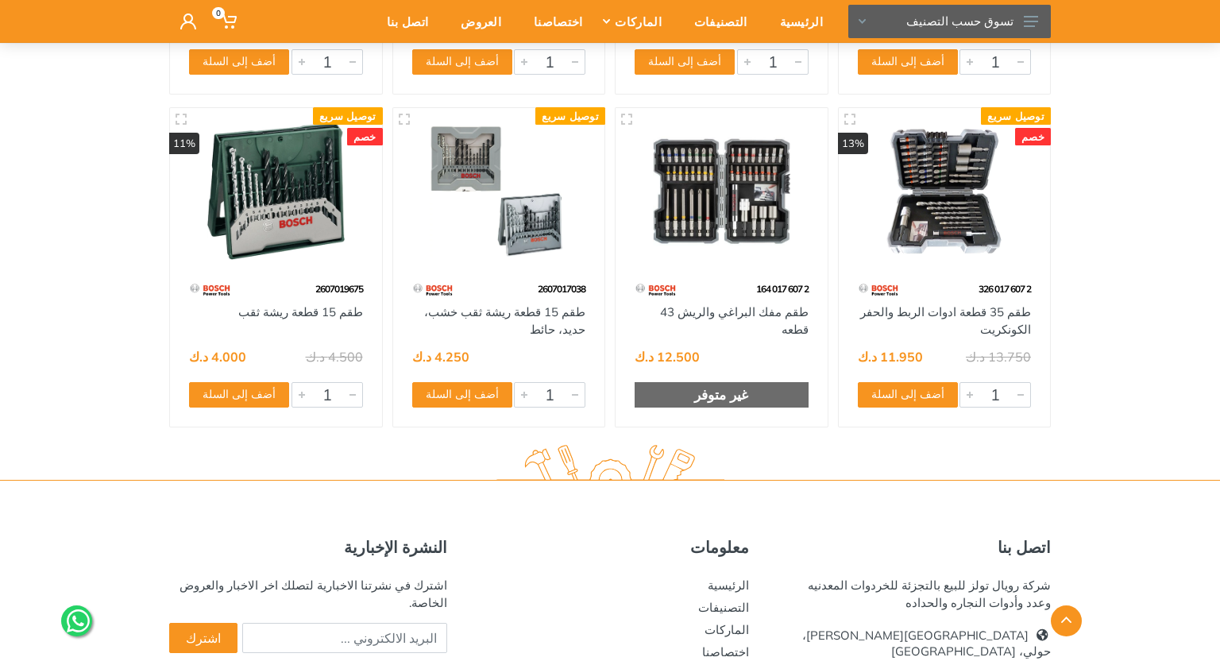 The image size is (1220, 665). I want to click on div: 4.250 د.ك, so click(441, 357).